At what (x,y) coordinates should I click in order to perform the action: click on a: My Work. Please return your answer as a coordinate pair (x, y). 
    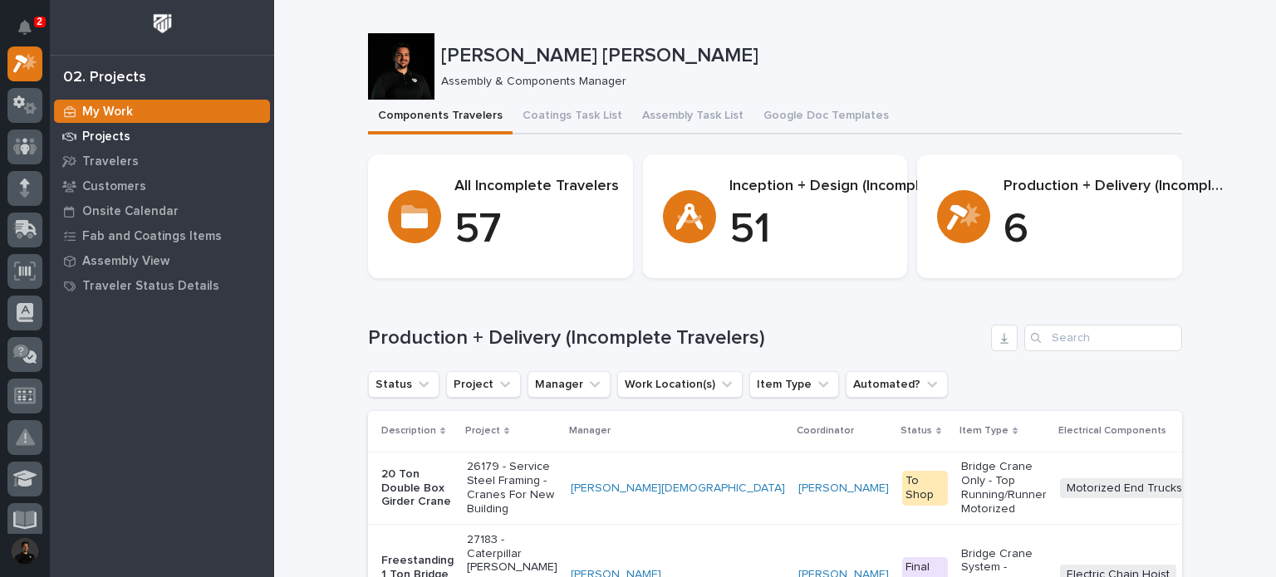
    Looking at the image, I should click on (162, 111).